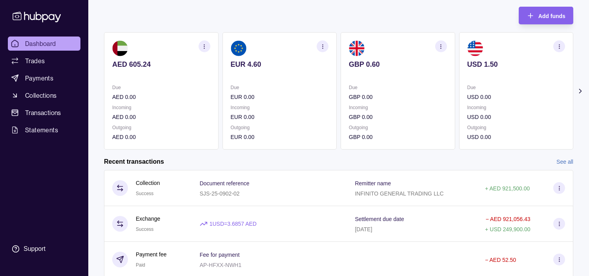  What do you see at coordinates (546, 15) in the screenshot?
I see `button: Add funds` at bounding box center [546, 15].